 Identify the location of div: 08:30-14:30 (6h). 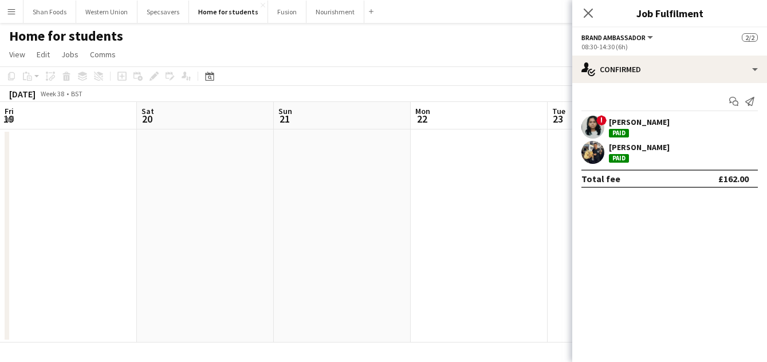
(670, 46).